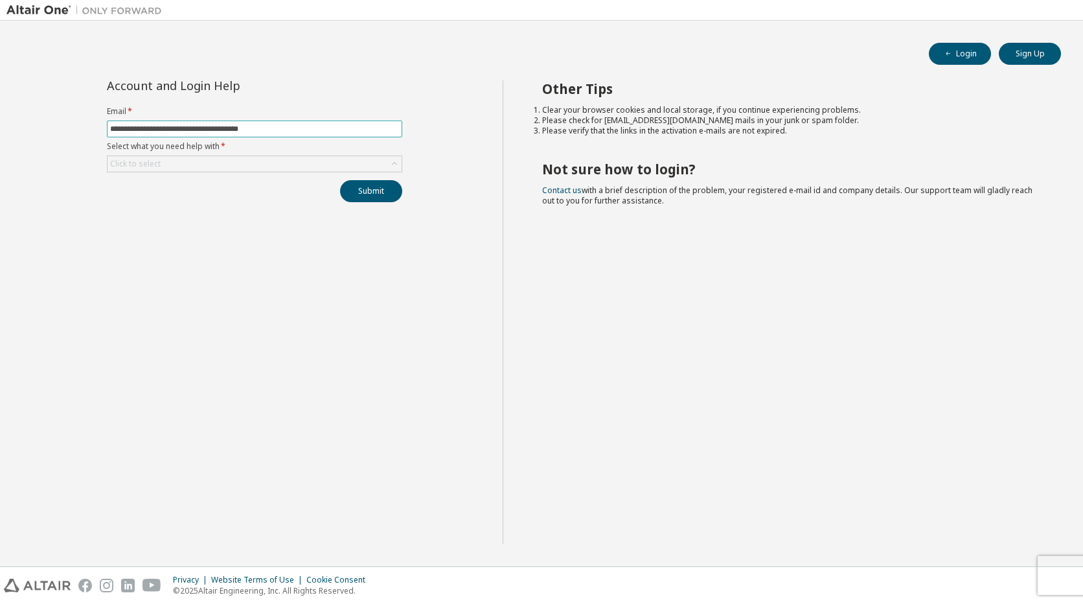 The width and height of the screenshot is (1083, 604). Describe the element at coordinates (225, 85) in the screenshot. I see `div: Account and Login Help` at that location.